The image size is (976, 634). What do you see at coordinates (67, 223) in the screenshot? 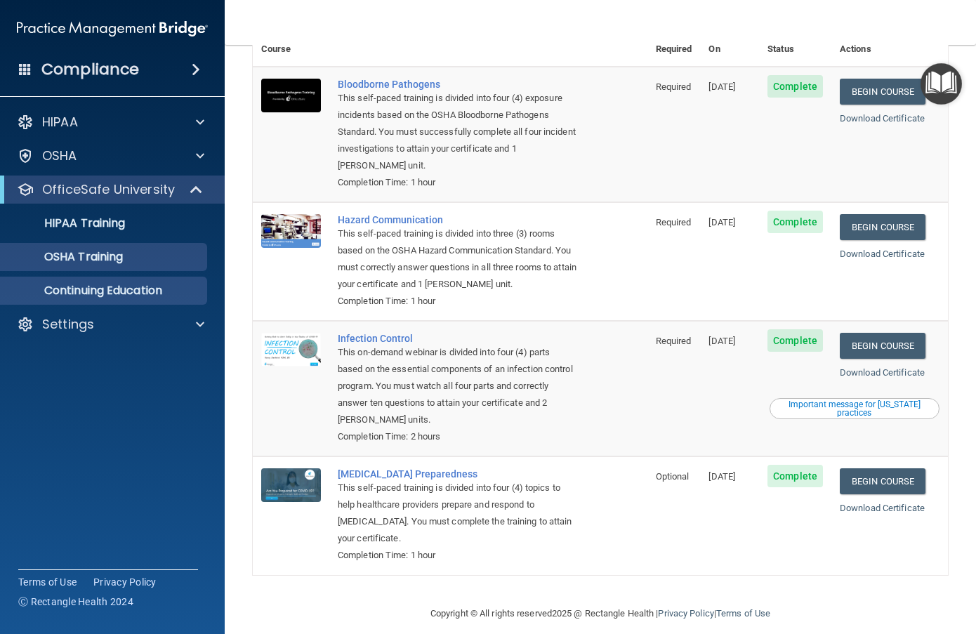
I see `p: HIPAA Training` at bounding box center [67, 223].